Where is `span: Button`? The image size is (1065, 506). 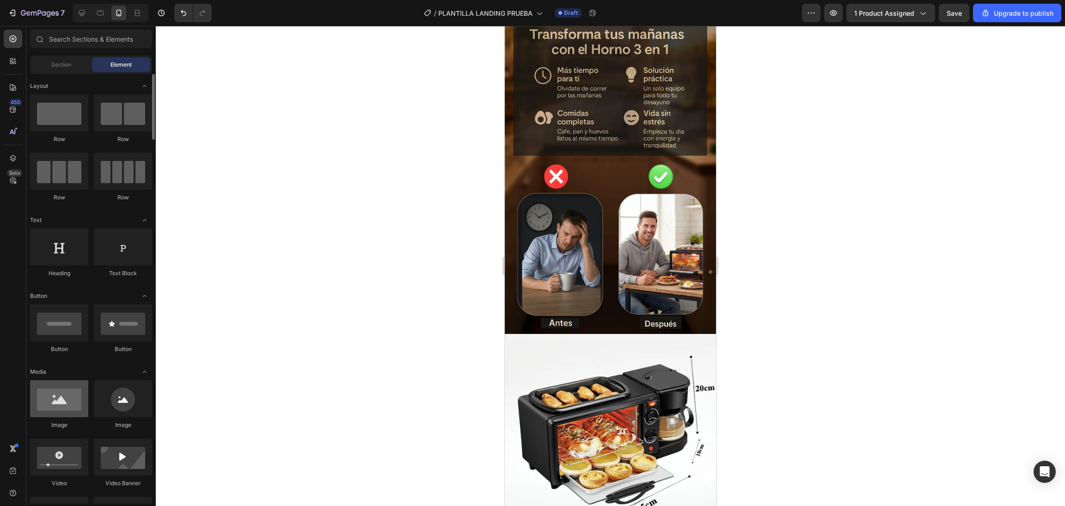 span: Button is located at coordinates (38, 296).